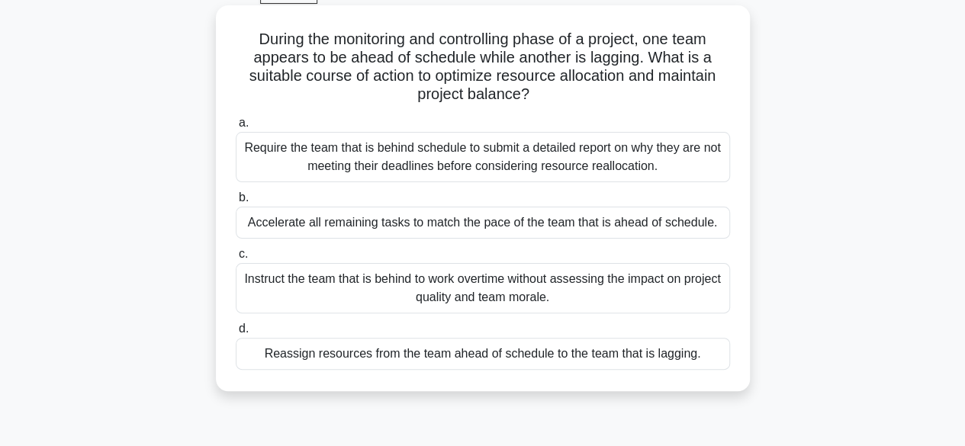 The image size is (965, 446). I want to click on span: a., so click(243, 122).